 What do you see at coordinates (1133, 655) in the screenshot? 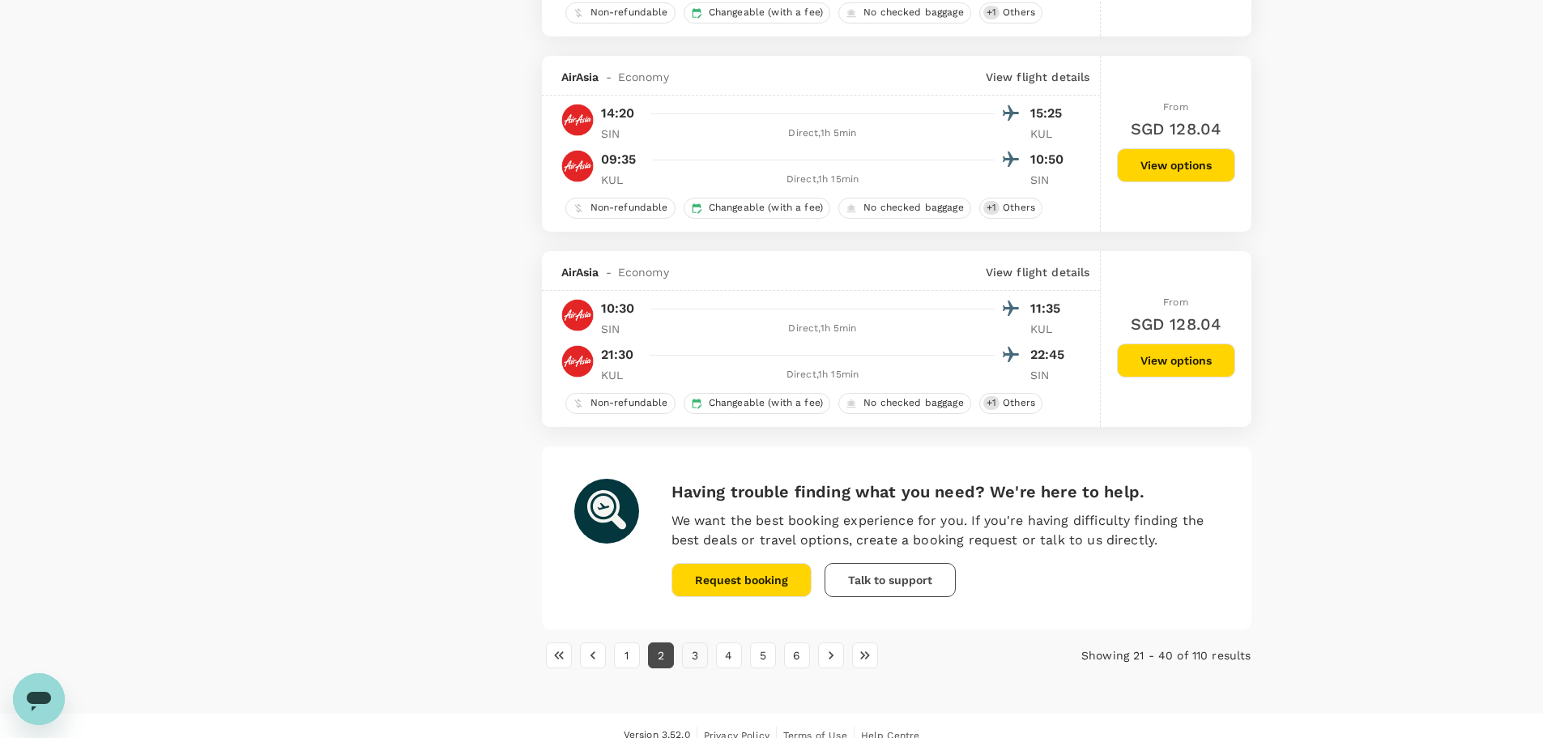
I see `p: Showing 21 - 40 of 110 results` at bounding box center [1133, 655].